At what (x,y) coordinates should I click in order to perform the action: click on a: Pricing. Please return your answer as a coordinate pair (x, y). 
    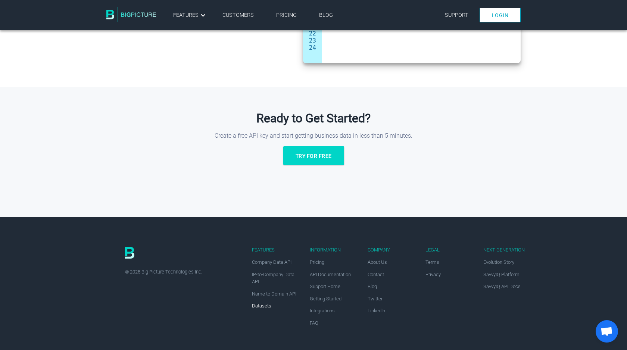
    Looking at the image, I should click on (286, 15).